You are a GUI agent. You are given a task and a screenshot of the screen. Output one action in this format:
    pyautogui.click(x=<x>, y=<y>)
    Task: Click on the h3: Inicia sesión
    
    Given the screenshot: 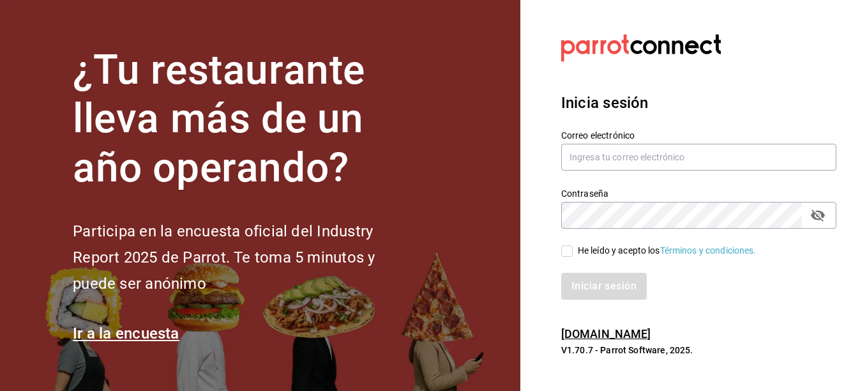 What is the action you would take?
    pyautogui.click(x=699, y=103)
    